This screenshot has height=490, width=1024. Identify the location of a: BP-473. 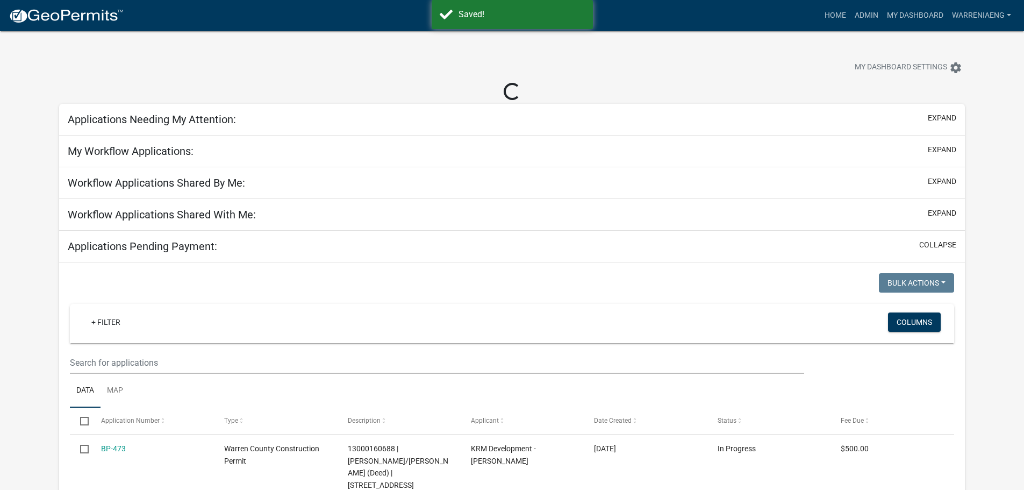
(113, 448).